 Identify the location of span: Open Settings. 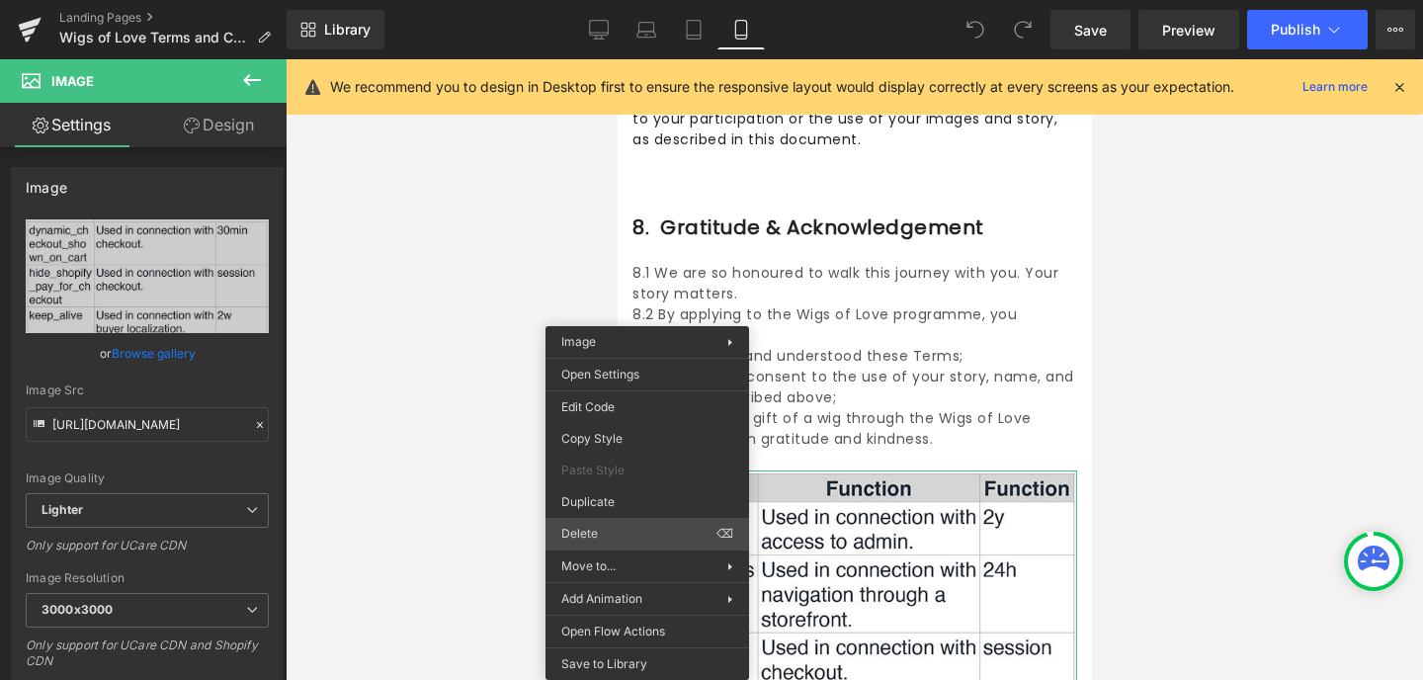
(647, 375).